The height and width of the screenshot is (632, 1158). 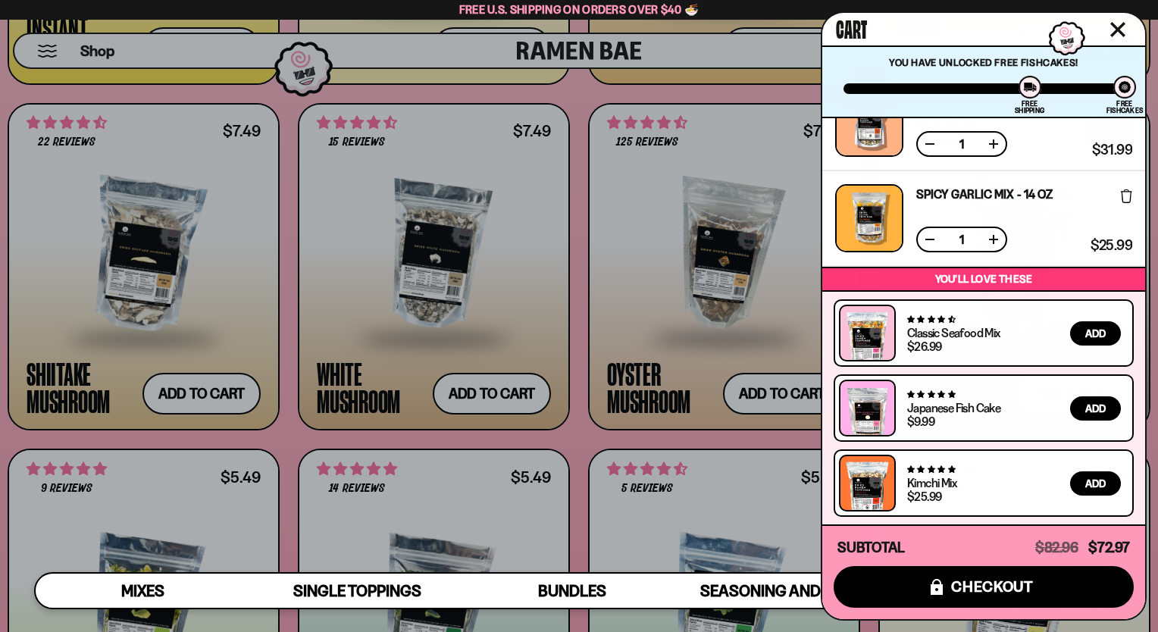 What do you see at coordinates (1111, 246) in the screenshot?
I see `span: $25.99` at bounding box center [1111, 246].